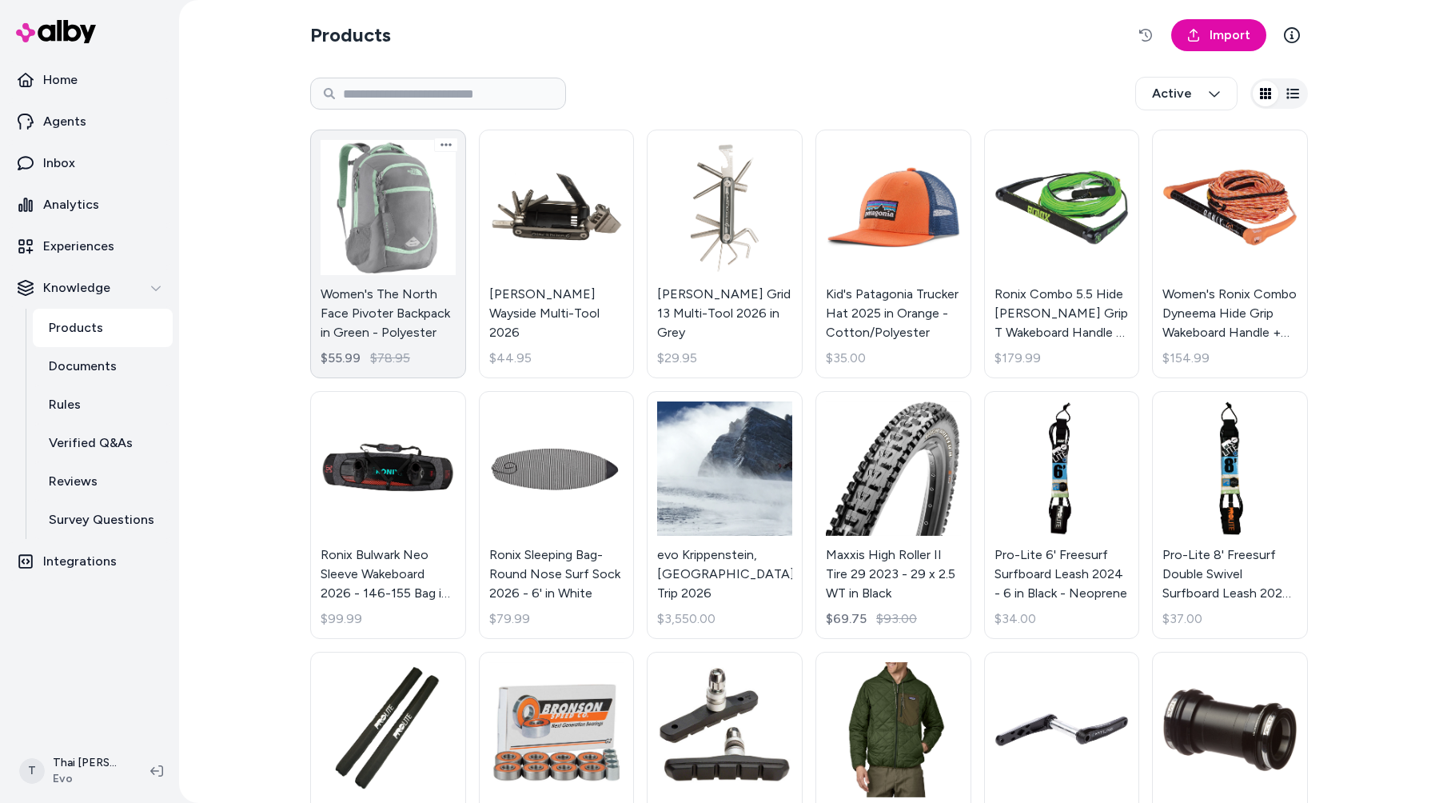  Describe the element at coordinates (1062, 254) in the screenshot. I see `a: Ronix Combo 5.5 Hide Stich Grip T Wakeboard Handle + 80 ft Mainline 2026 in GreenRonix Combo 5.5 ...` at that location.